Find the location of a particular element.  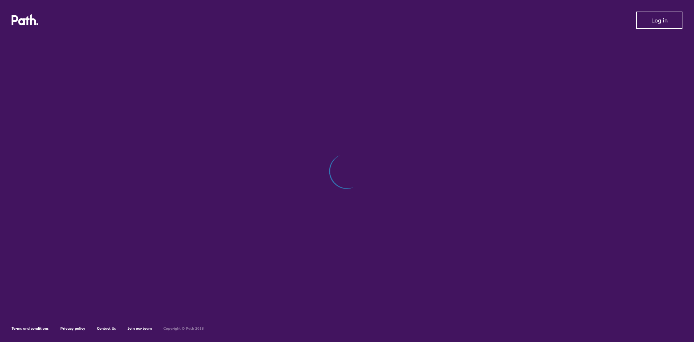

a: Contact Us is located at coordinates (106, 328).